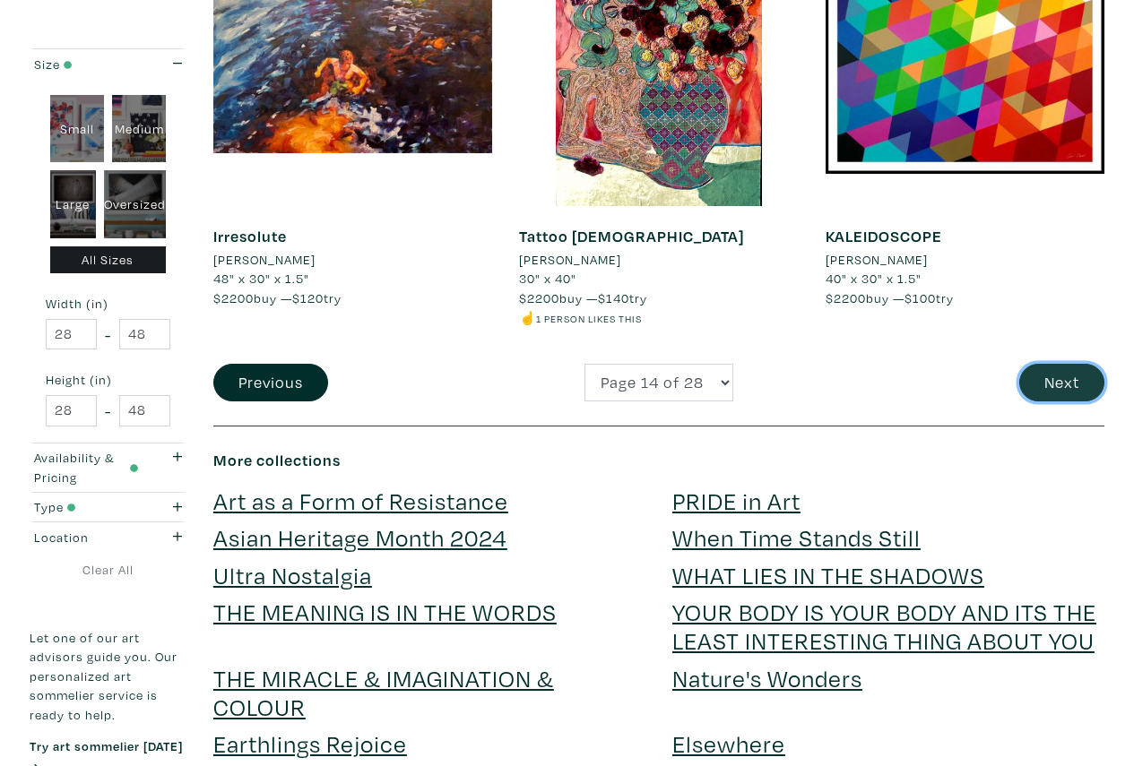 Image resolution: width=1134 pixels, height=766 pixels. Describe the element at coordinates (360, 500) in the screenshot. I see `a: Art as a Form of Resistance` at that location.